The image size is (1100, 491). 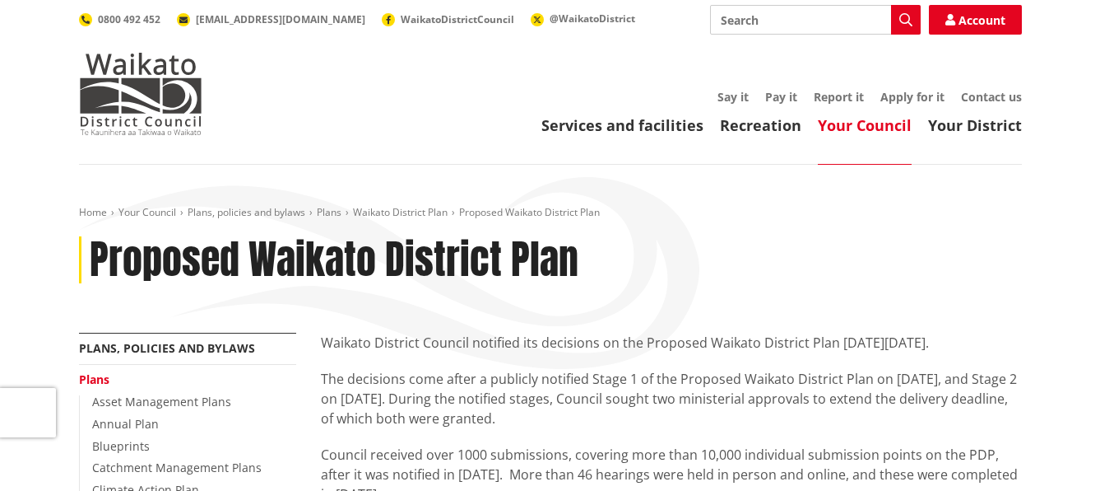 What do you see at coordinates (622, 125) in the screenshot?
I see `a: Services and facilities` at bounding box center [622, 125].